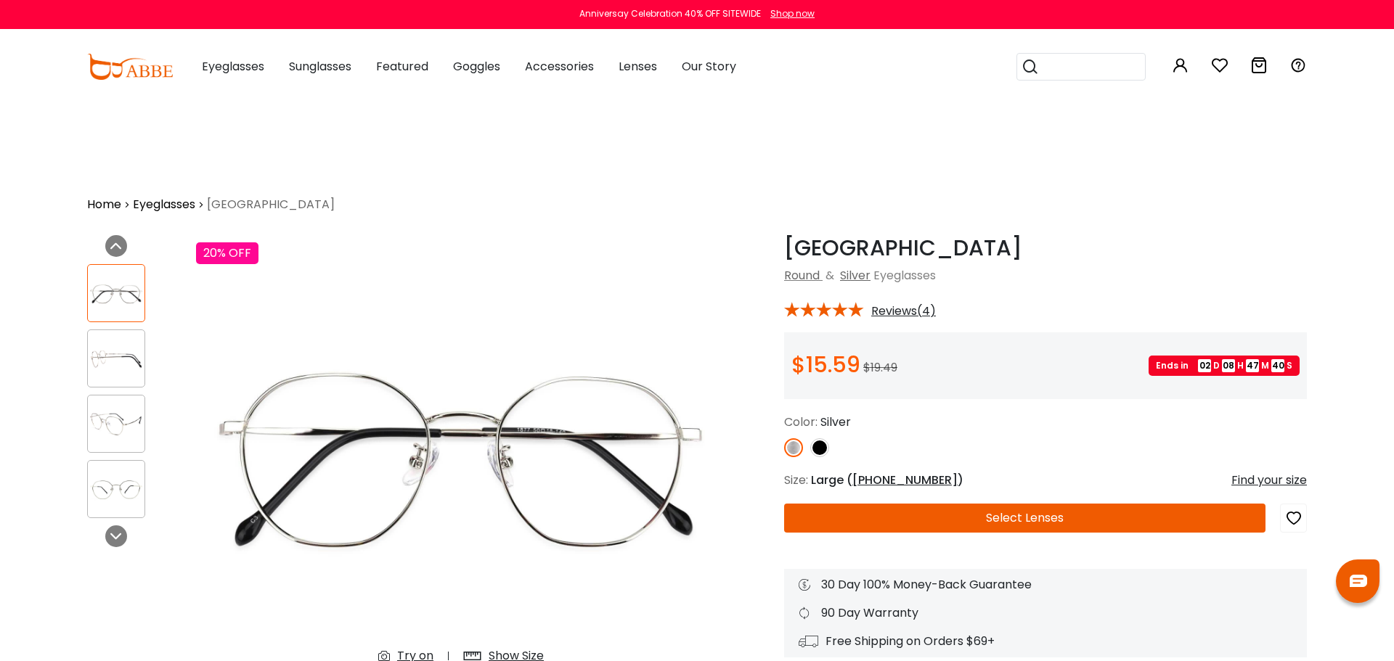 The height and width of the screenshot is (661, 1394). Describe the element at coordinates (1045, 642) in the screenshot. I see `div: Free Shipping on Orders $69+` at that location.